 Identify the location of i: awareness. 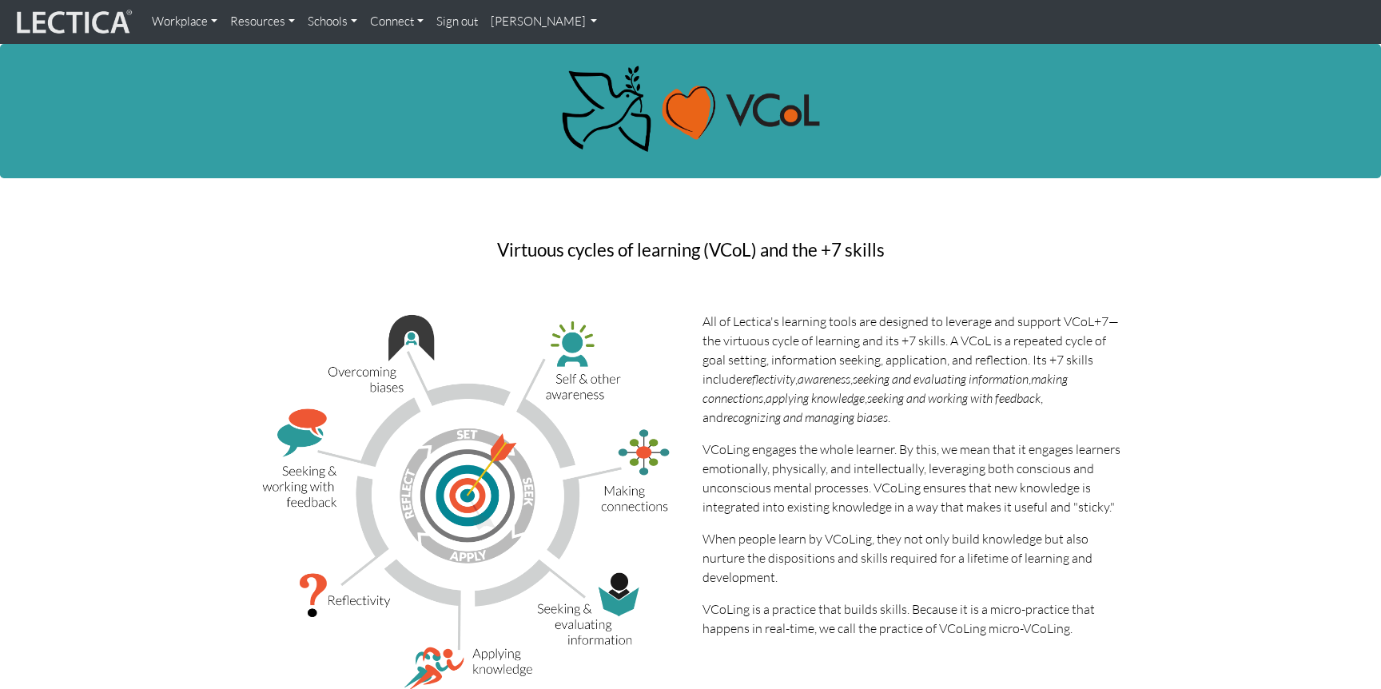
(824, 379).